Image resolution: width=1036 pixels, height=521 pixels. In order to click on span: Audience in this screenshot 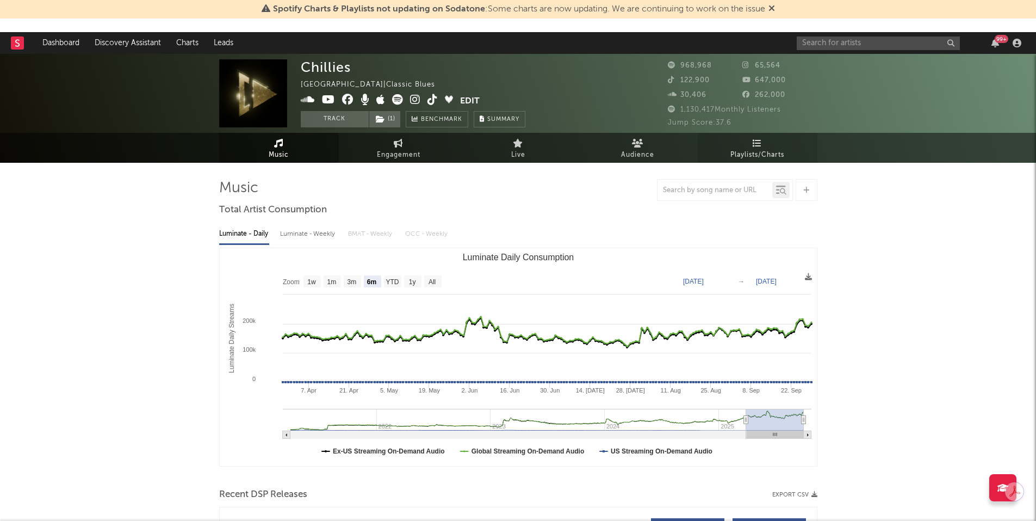, I will do `click(637, 155)`.